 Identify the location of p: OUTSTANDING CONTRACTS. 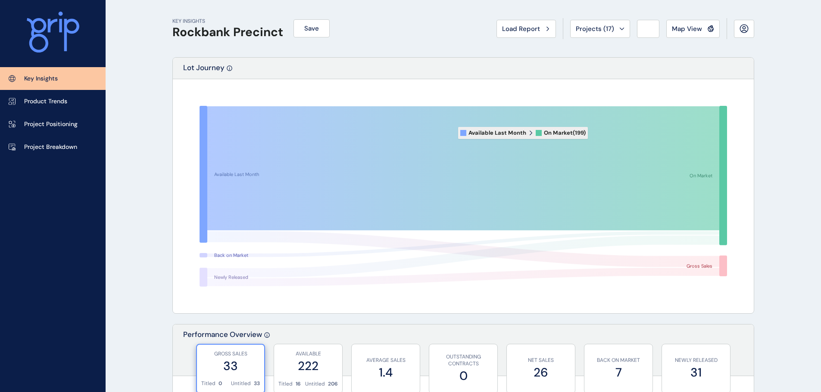
(463, 361).